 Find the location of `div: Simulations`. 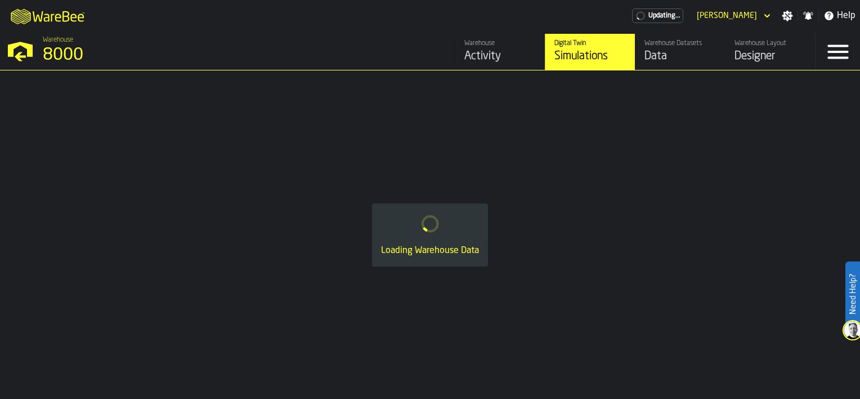

div: Simulations is located at coordinates (590, 56).